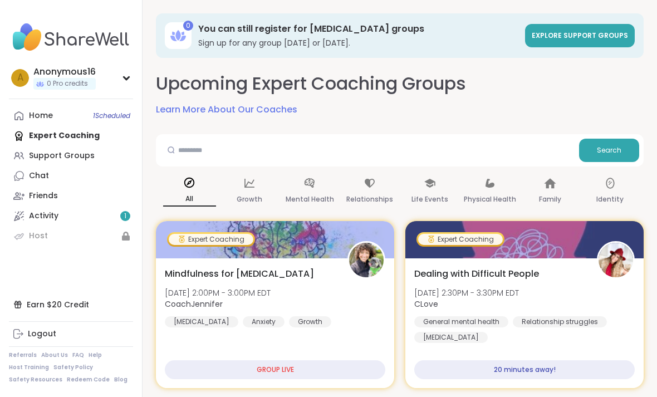 The image size is (657, 397). I want to click on a: Redeem Code, so click(88, 380).